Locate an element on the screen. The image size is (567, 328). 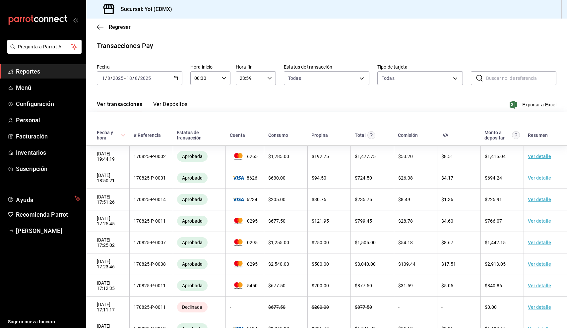
span: $ 205.00 is located at coordinates (277, 199).